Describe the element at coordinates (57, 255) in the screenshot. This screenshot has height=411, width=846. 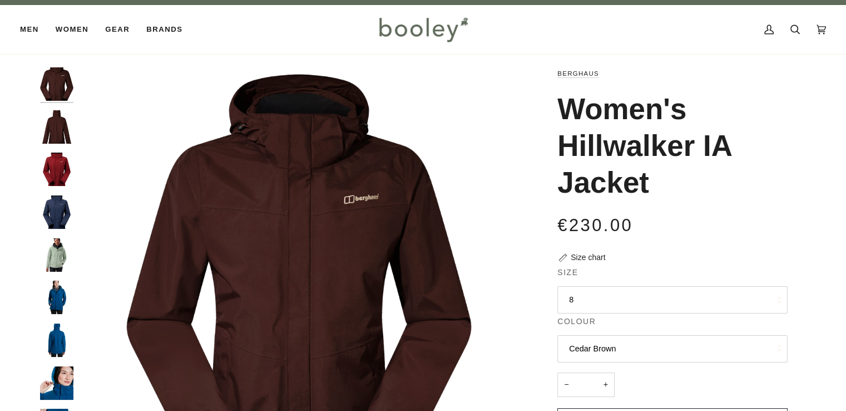
I see `img: Berghaus Women's Hillwalker IA Jacket Green Salt - Booley Galway` at that location.